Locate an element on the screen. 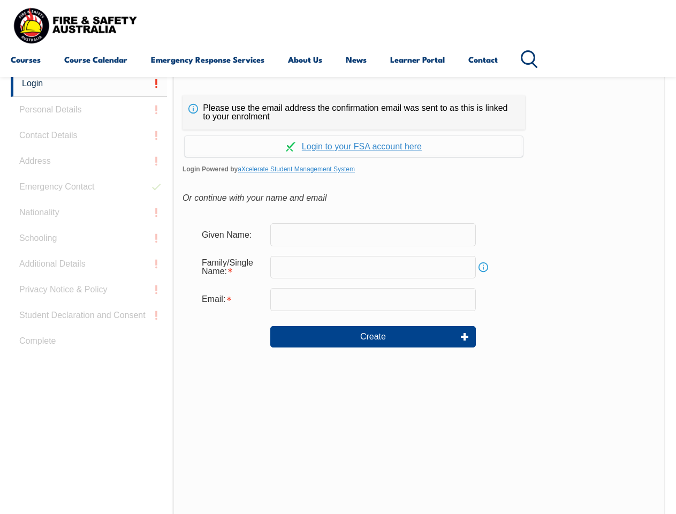 The width and height of the screenshot is (676, 514). a: Info is located at coordinates (483, 267).